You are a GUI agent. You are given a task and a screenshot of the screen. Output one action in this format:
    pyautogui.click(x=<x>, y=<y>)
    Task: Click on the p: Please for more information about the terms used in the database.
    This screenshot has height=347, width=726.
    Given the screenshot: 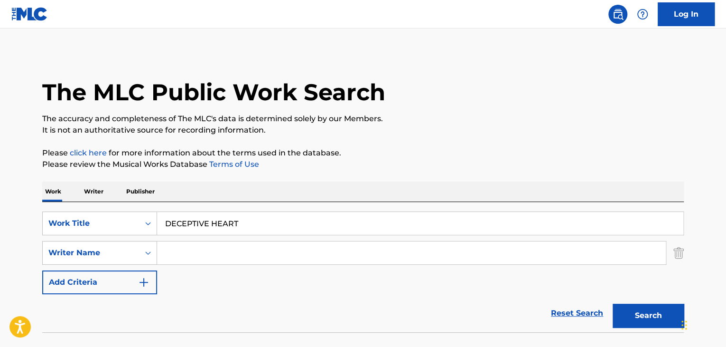 What is the action you would take?
    pyautogui.click(x=363, y=153)
    